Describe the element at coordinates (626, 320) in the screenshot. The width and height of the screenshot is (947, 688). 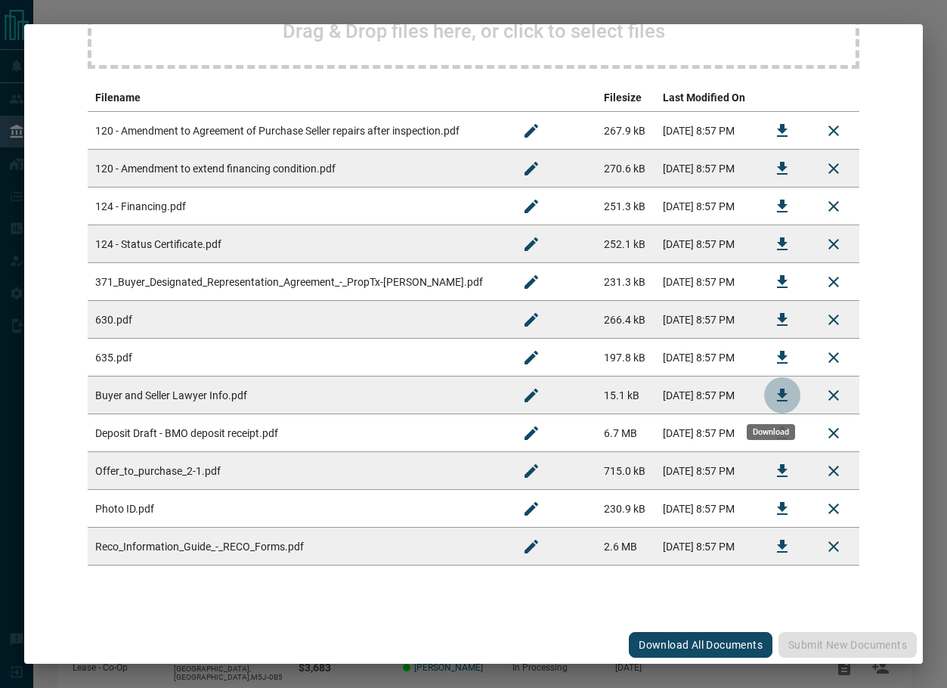
I see `td: 266.4 kB` at that location.